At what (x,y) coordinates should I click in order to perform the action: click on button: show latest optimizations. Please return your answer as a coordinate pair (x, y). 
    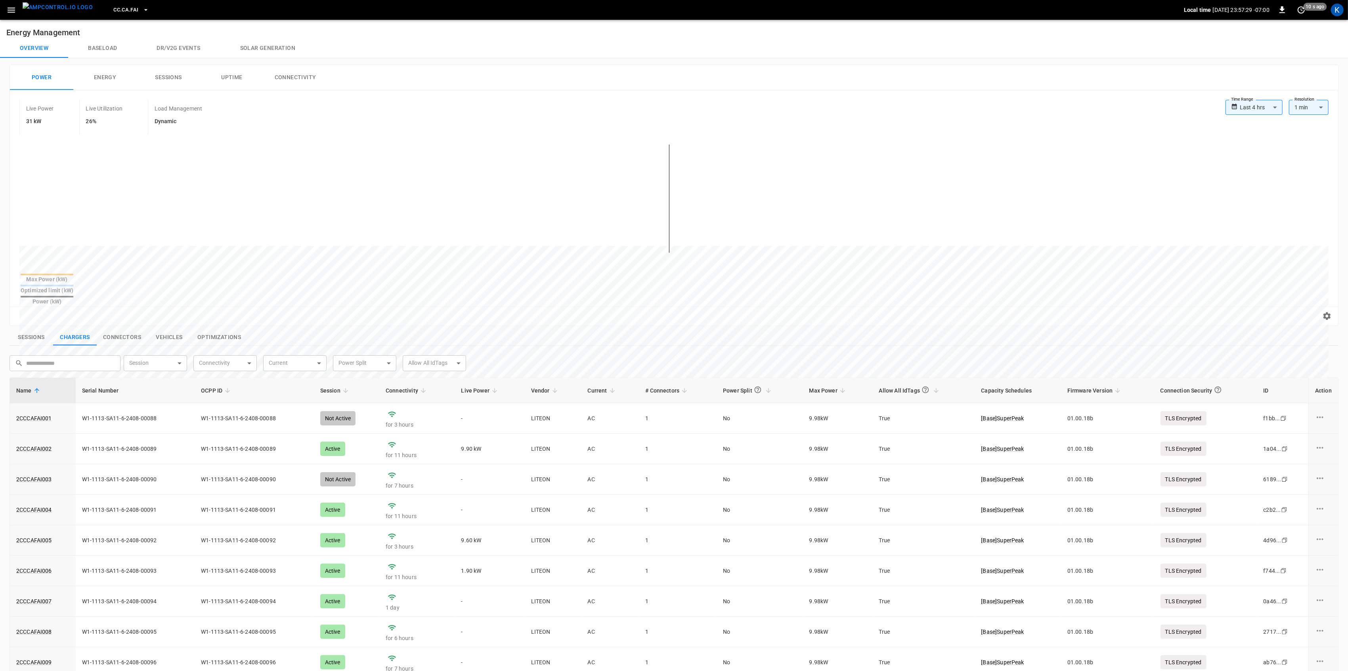
    Looking at the image, I should click on (219, 338).